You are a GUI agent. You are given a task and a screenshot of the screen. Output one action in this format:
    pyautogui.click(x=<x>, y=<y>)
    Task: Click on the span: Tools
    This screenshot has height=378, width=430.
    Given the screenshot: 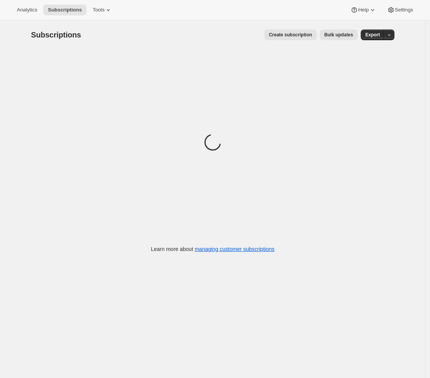 What is the action you would take?
    pyautogui.click(x=98, y=10)
    